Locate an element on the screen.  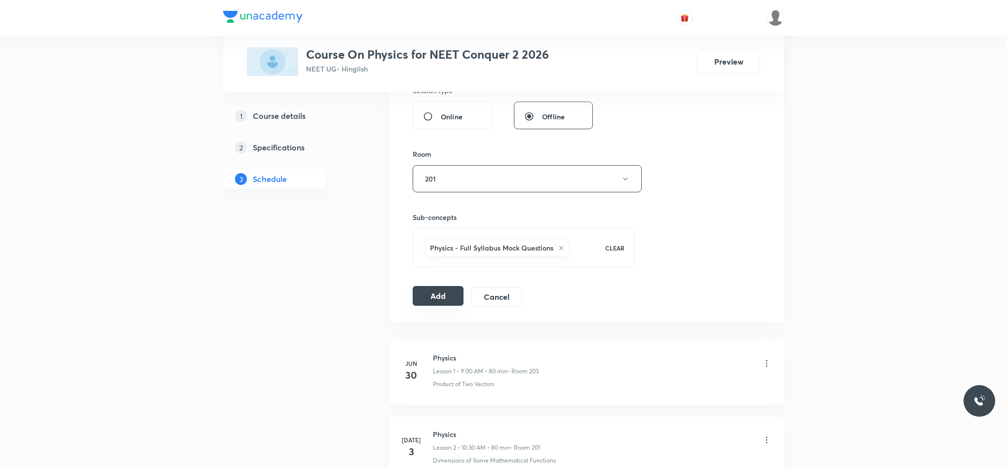
span: Offline is located at coordinates (553, 116).